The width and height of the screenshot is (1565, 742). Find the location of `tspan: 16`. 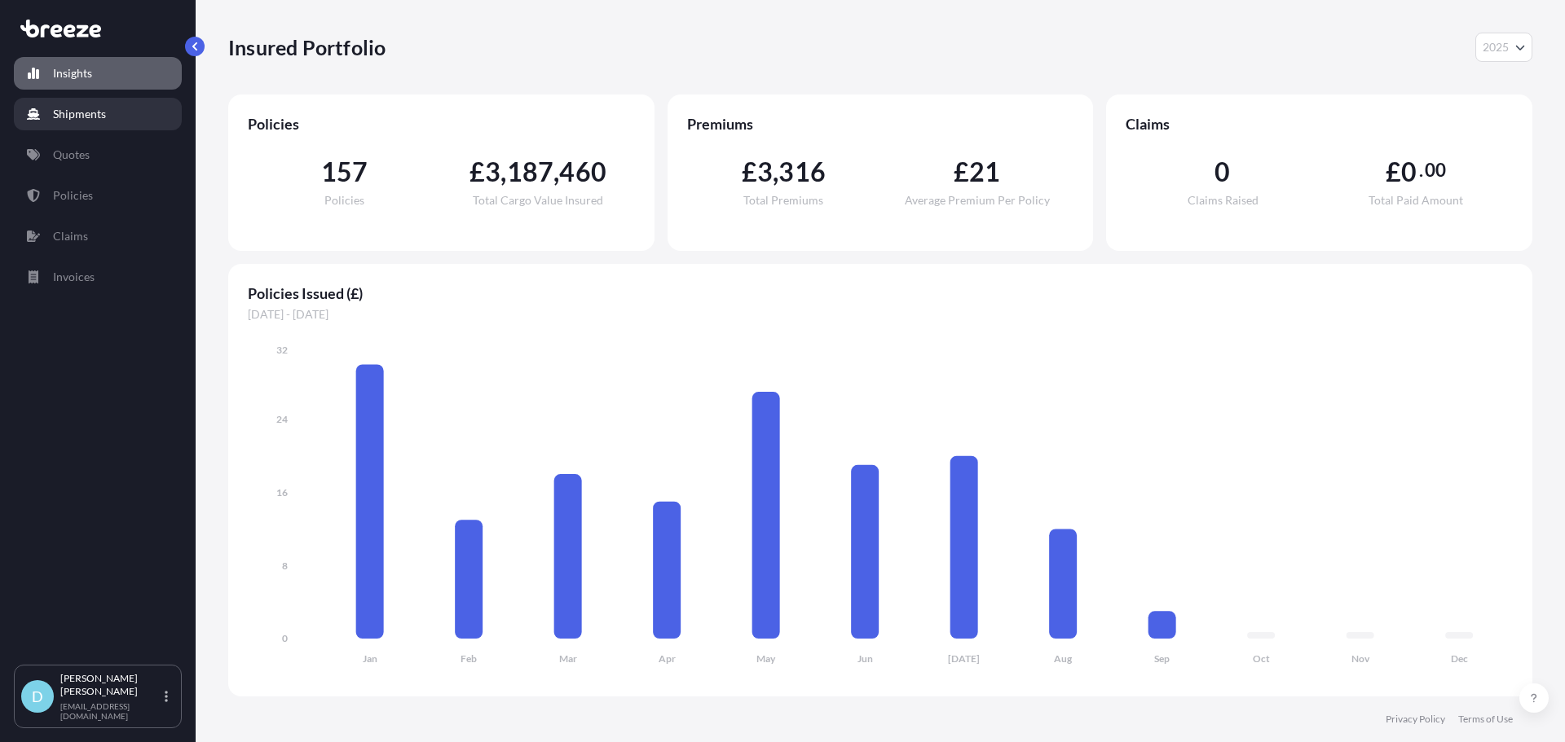

tspan: 16 is located at coordinates (282, 492).